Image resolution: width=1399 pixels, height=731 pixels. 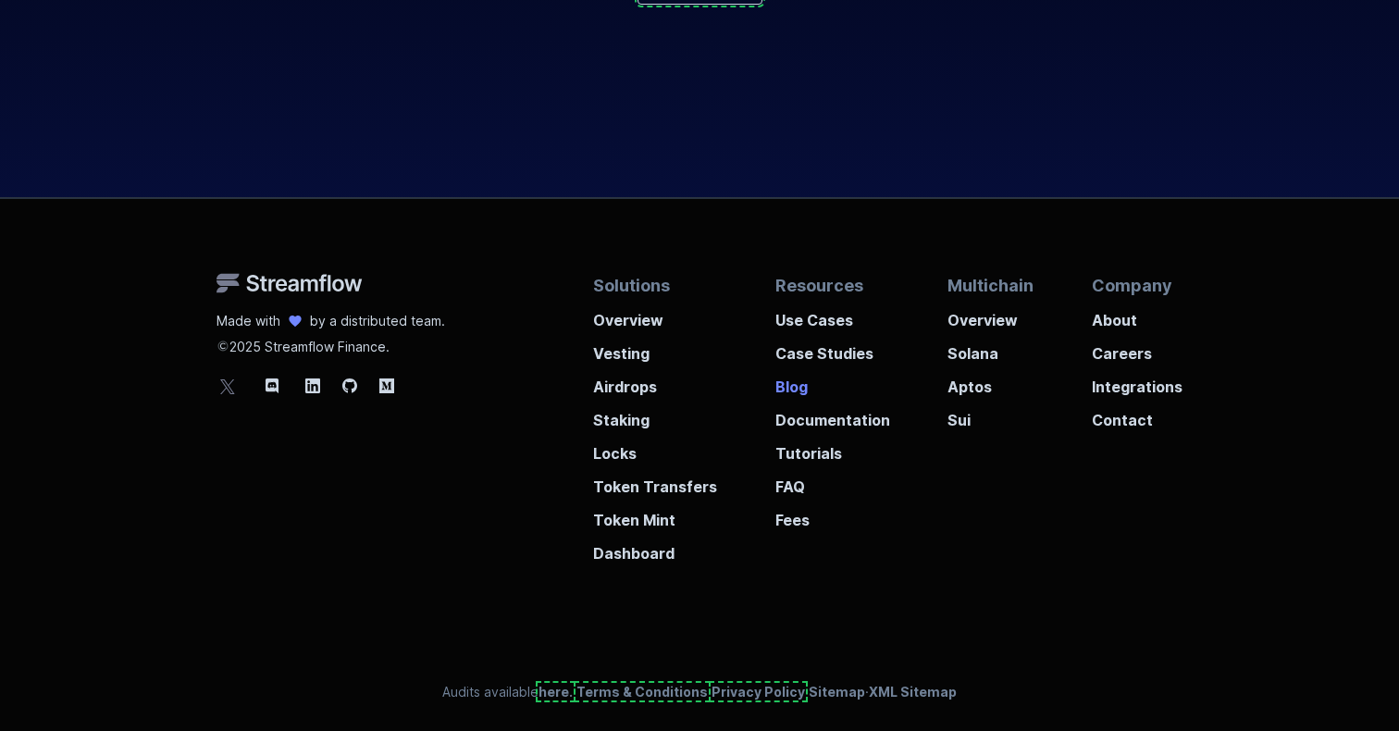 I want to click on p: Token Mint, so click(x=655, y=514).